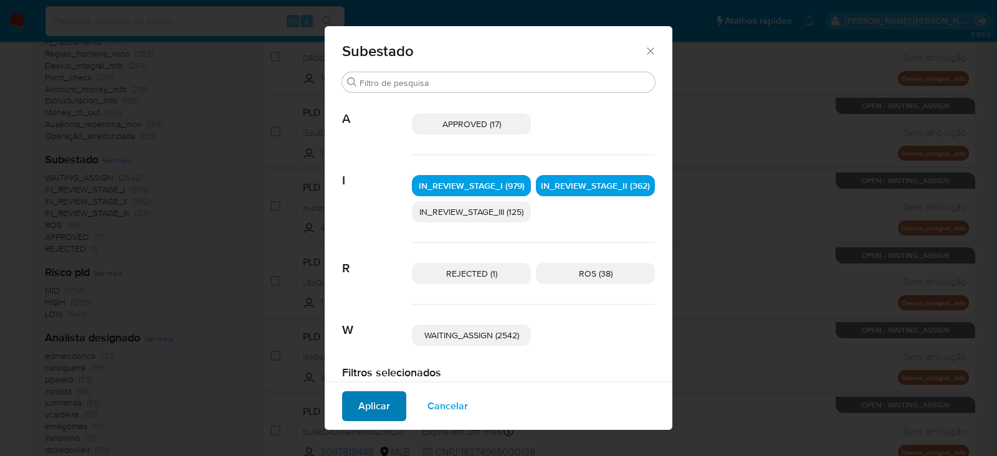 Image resolution: width=997 pixels, height=456 pixels. I want to click on h2: Filtros selecionados, so click(498, 373).